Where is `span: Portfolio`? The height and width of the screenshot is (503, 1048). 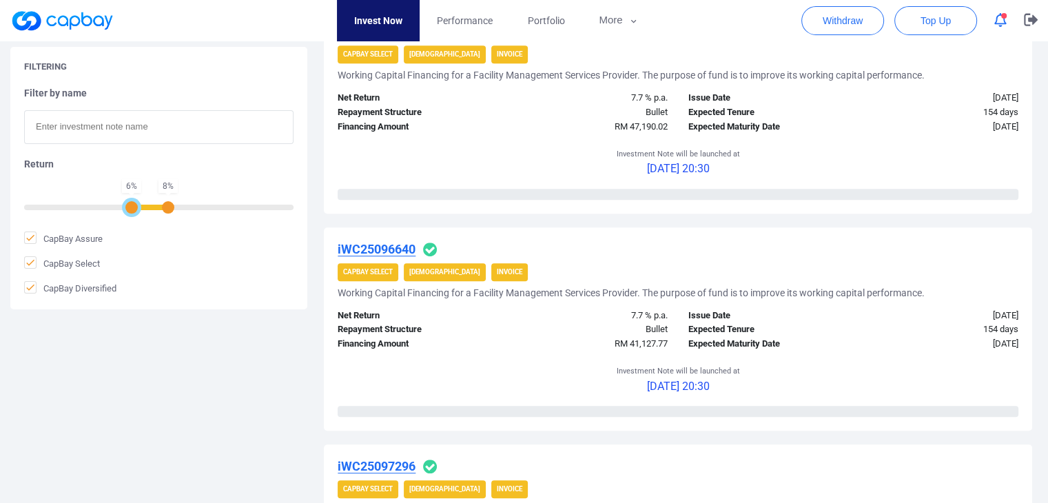
span: Portfolio is located at coordinates (545, 21).